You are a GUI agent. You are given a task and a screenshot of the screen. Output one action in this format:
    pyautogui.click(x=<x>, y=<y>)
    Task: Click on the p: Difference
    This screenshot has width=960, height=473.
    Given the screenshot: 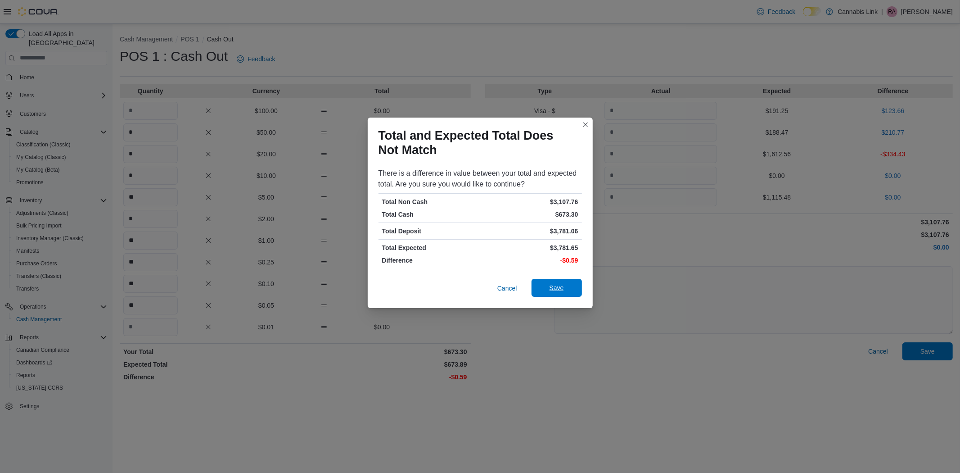 What is the action you would take?
    pyautogui.click(x=430, y=260)
    